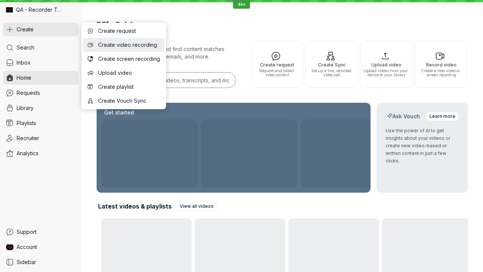 This screenshot has height=272, width=483. I want to click on span: Create Sync, so click(332, 65).